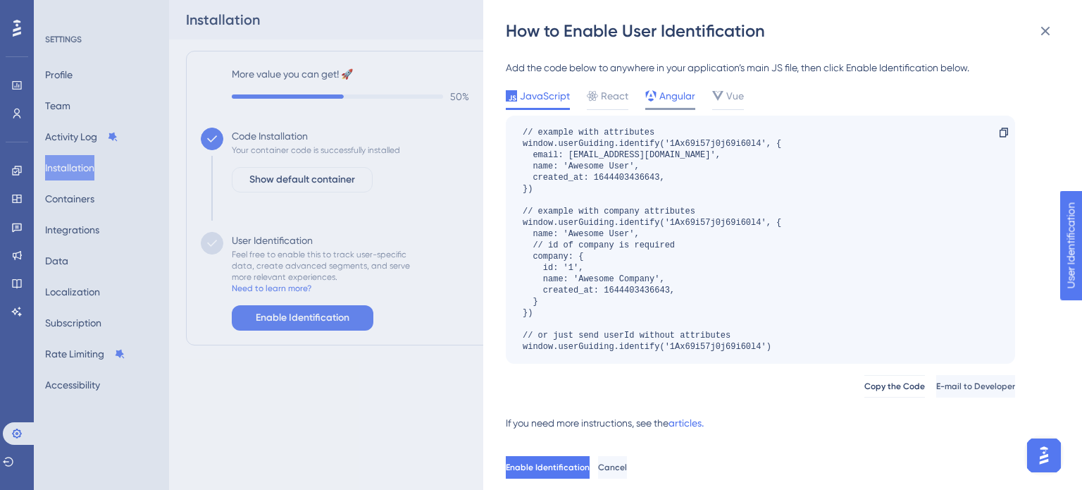 This screenshot has width=1082, height=490. What do you see at coordinates (760, 68) in the screenshot?
I see `div: Add the code below to anywhere in your application’s main JS file, then click Enable Identificati...` at bounding box center [760, 68].